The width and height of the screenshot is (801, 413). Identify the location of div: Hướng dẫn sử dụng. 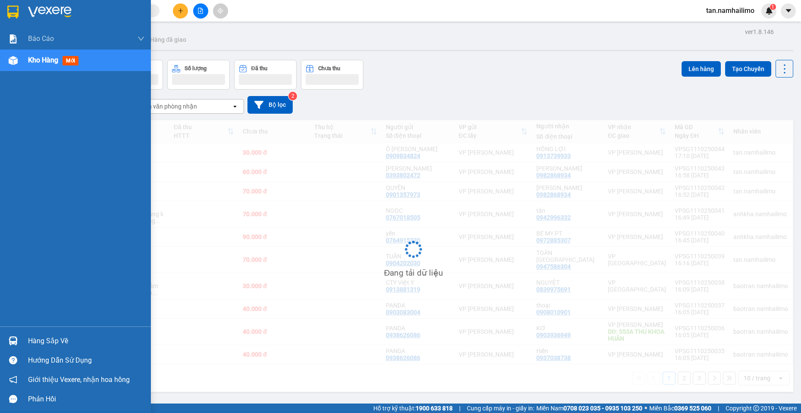
(86, 361).